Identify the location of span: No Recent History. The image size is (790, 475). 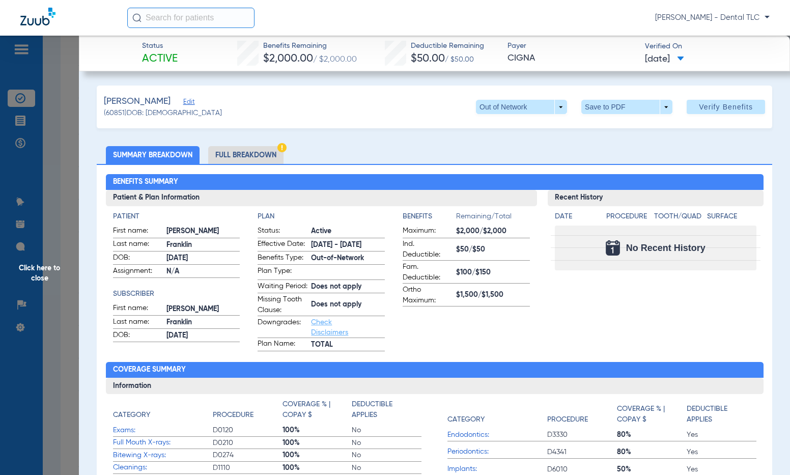
(666, 248).